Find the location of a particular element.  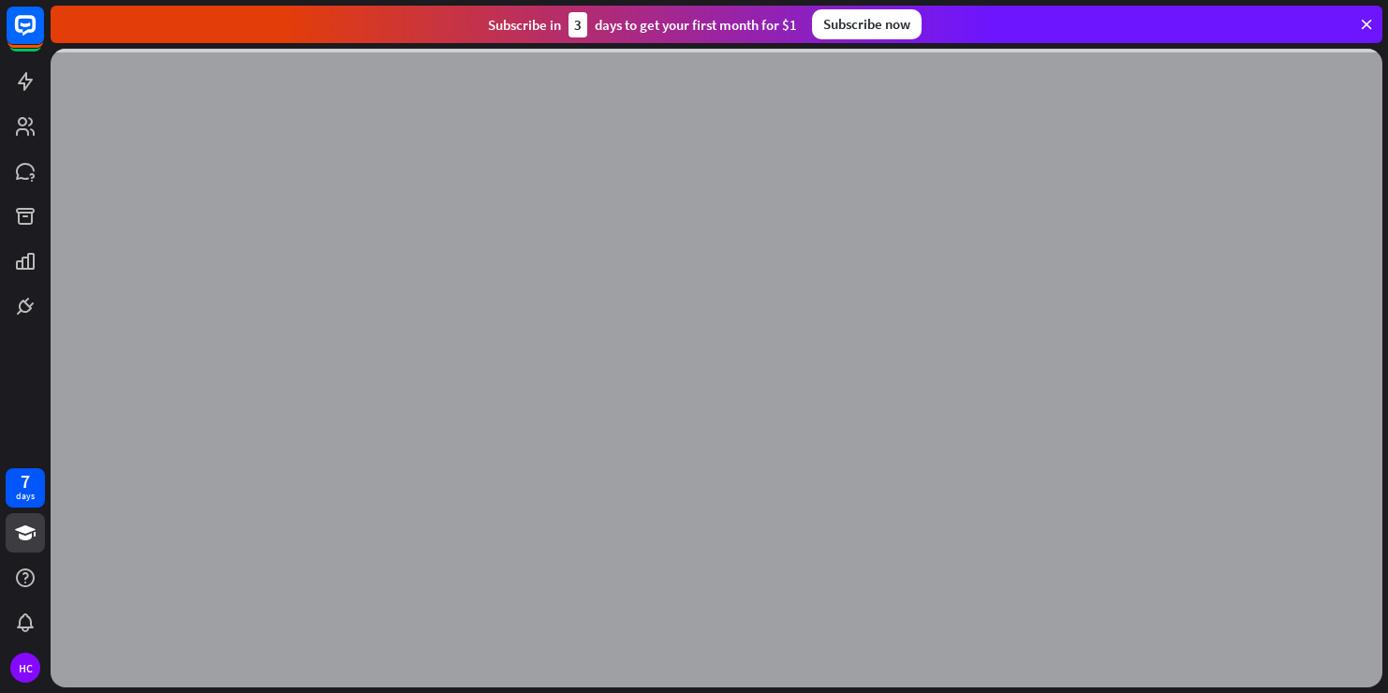

div: Subscribe in days to get your first month for $1 is located at coordinates (642, 24).